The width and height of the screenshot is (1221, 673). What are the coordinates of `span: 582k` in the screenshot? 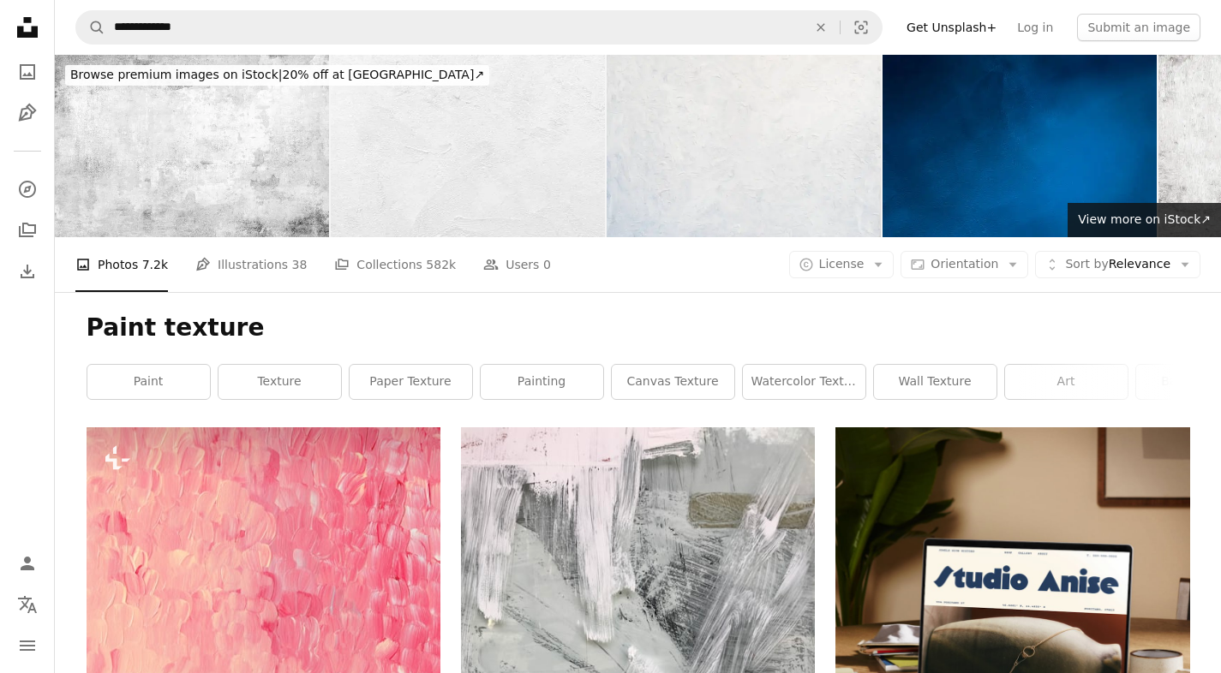 It's located at (440, 265).